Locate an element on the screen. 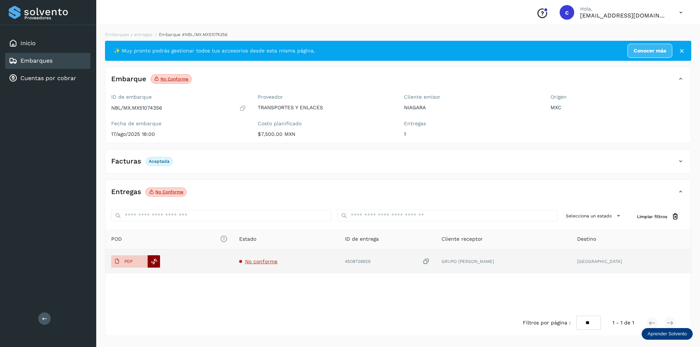 The width and height of the screenshot is (700, 347). label: Origen is located at coordinates (618, 97).